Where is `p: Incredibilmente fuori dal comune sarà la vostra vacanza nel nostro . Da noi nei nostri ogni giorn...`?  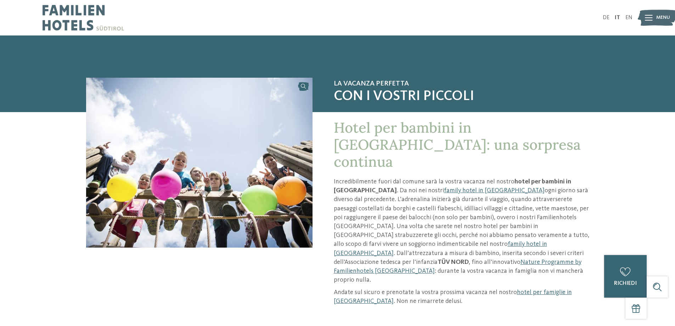 p: Incredibilmente fuori dal comune sarà la vostra vacanza nel nostro . Da noi nei nostri ogni giorn... is located at coordinates (461, 231).